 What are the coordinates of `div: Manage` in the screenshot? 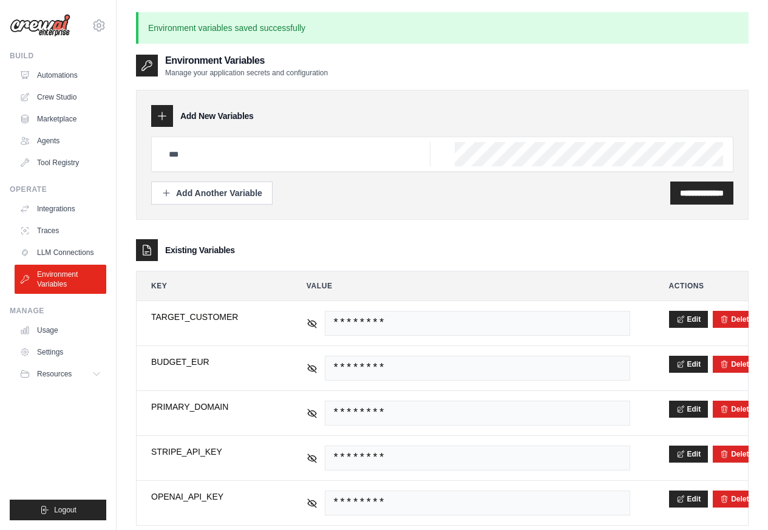 It's located at (58, 311).